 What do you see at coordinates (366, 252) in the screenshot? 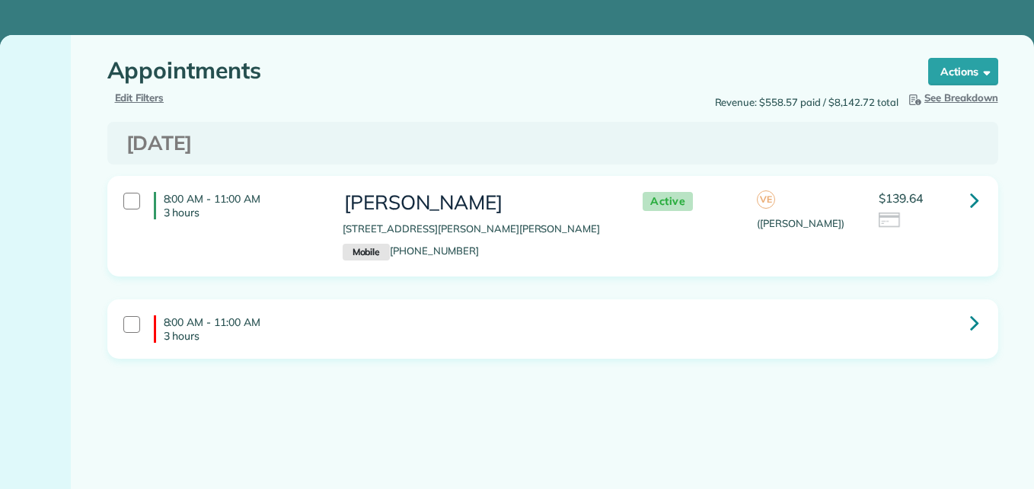
I see `small: Mobile` at bounding box center [366, 252].